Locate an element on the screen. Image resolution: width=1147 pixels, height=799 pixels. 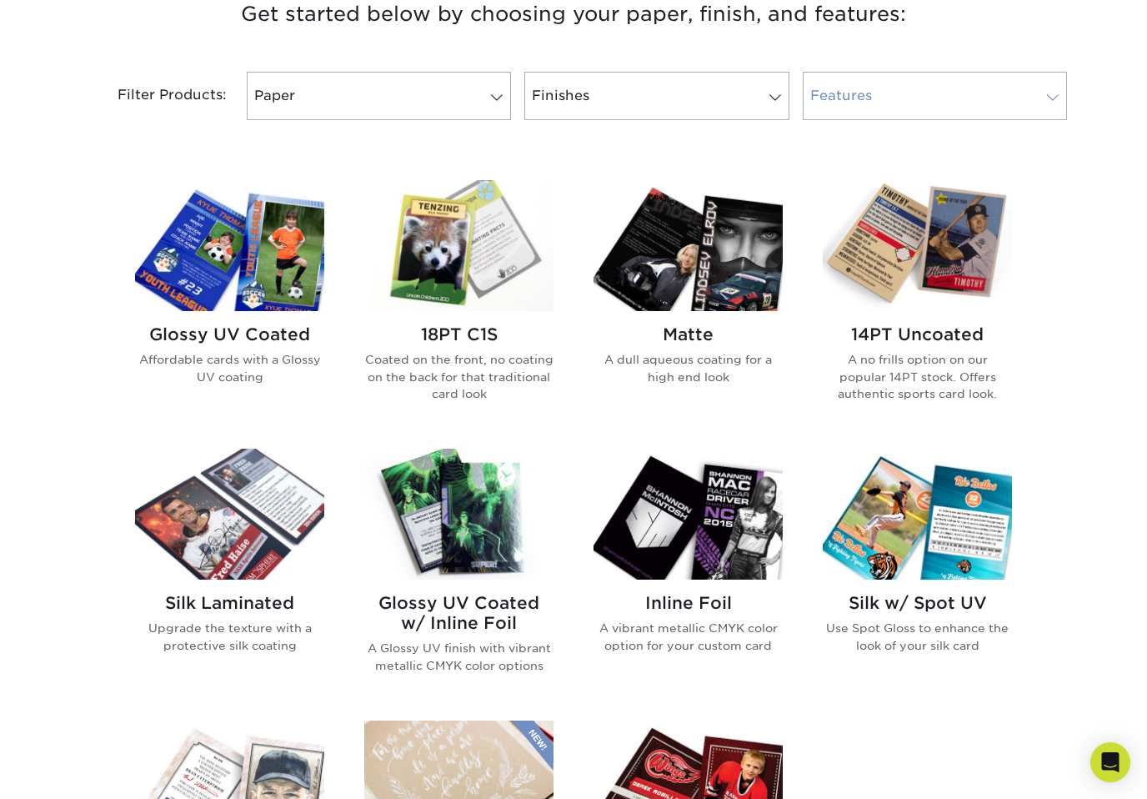
h2: Matte is located at coordinates (688, 334).